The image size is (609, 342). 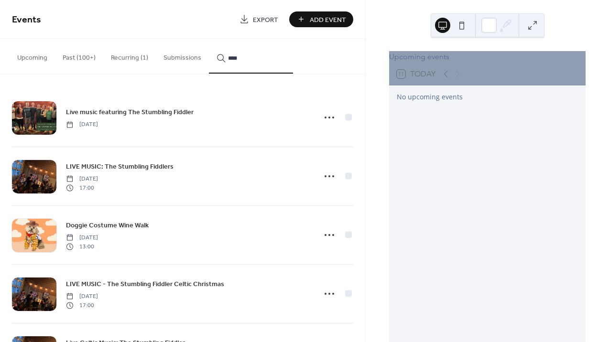 What do you see at coordinates (487, 97) in the screenshot?
I see `div: No upcoming events` at bounding box center [487, 97].